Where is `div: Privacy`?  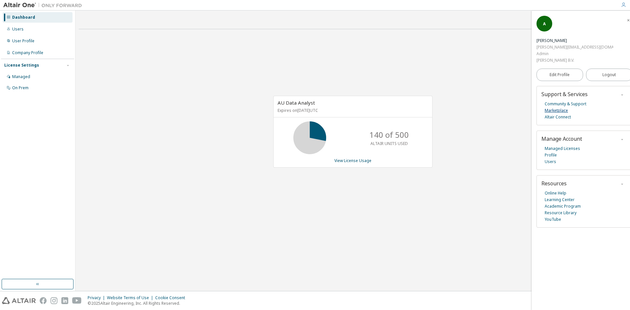
div: Privacy is located at coordinates (97, 298).